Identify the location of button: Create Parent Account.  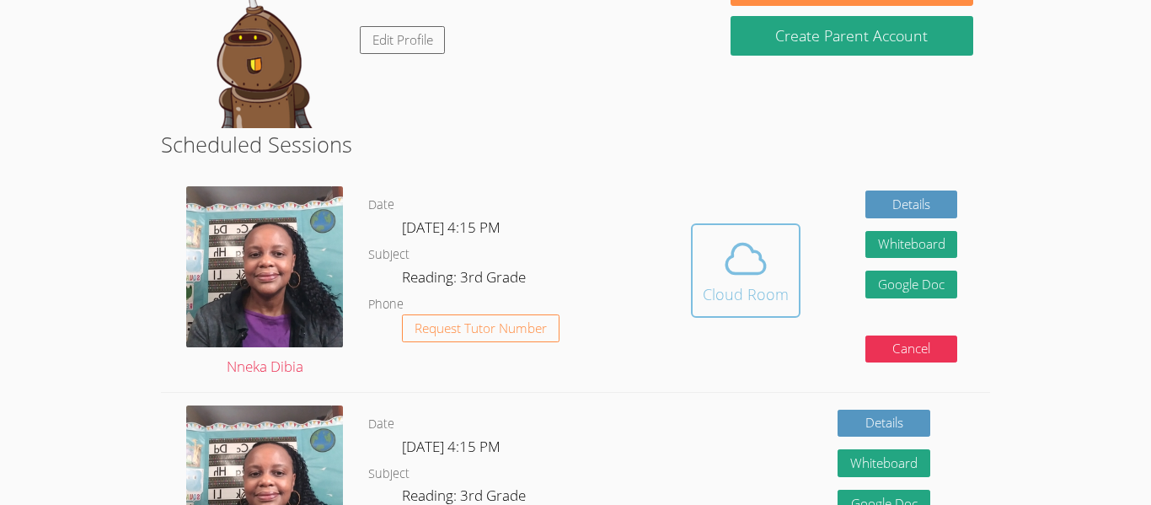
(852, 35).